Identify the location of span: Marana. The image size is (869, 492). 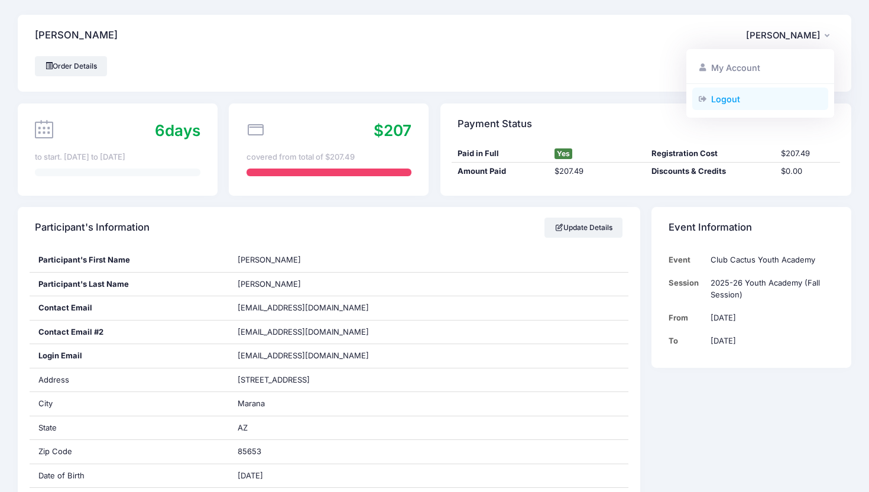
(251, 403).